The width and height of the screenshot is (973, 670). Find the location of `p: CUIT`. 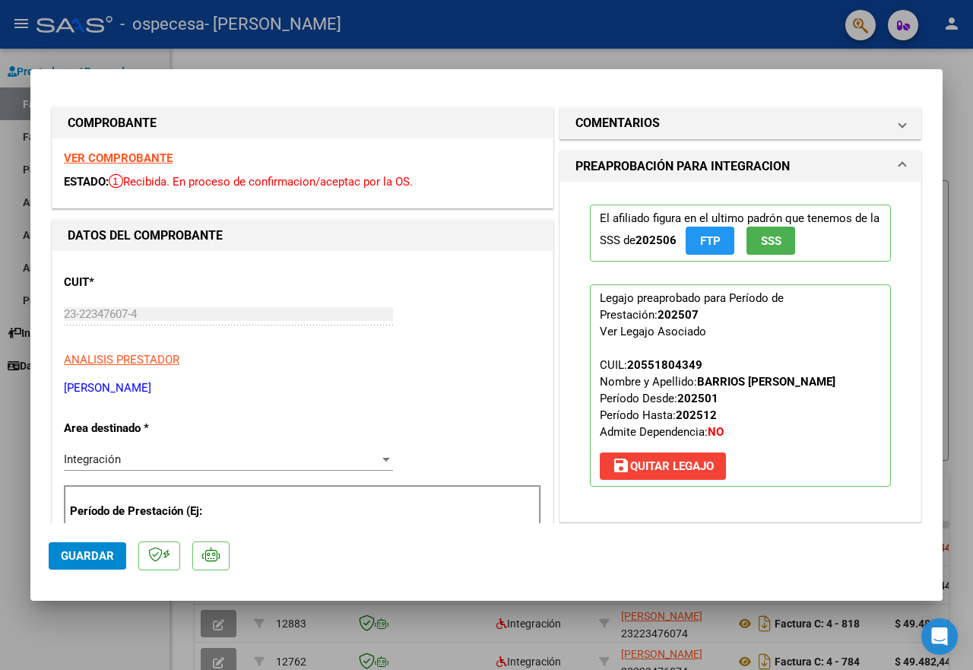

p: CUIT is located at coordinates (135, 282).